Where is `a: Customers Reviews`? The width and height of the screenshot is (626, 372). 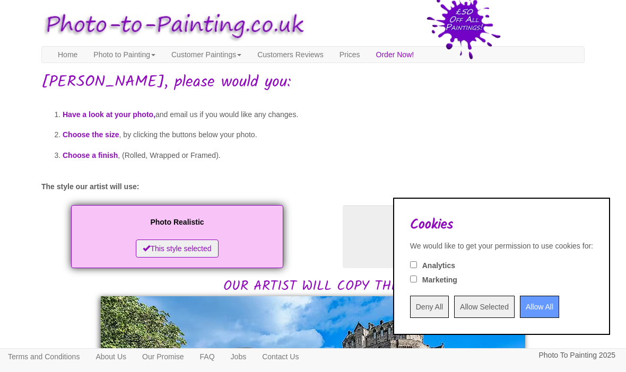 a: Customers Reviews is located at coordinates (290, 55).